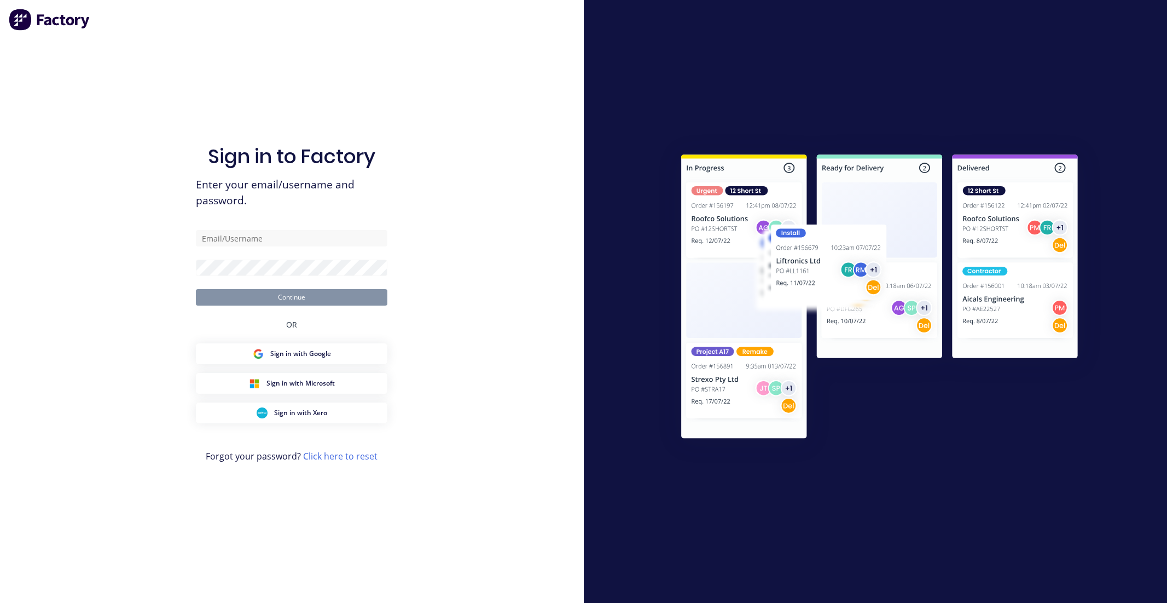 The height and width of the screenshot is (603, 1167). What do you see at coordinates (292, 413) in the screenshot?
I see `button: Xero Sign inSign in with Xero` at bounding box center [292, 413].